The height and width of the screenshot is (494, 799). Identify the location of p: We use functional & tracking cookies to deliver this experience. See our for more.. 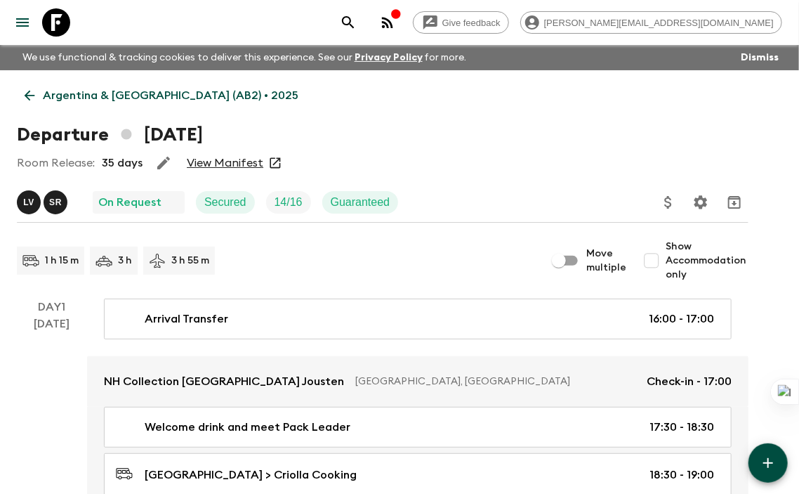
(244, 58).